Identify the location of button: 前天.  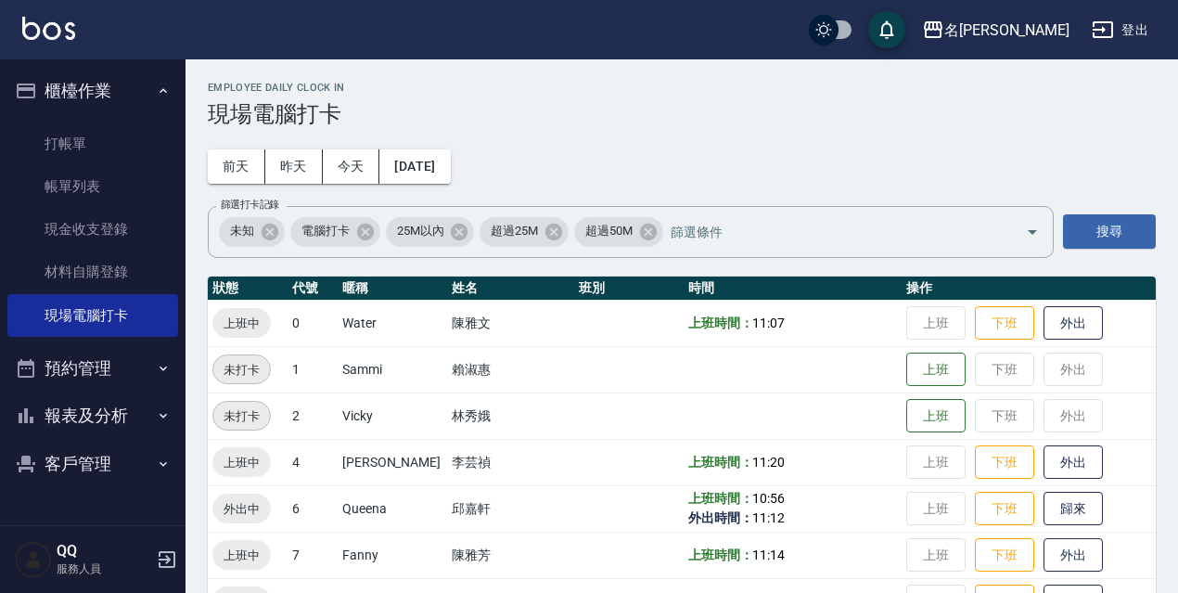
(236, 166).